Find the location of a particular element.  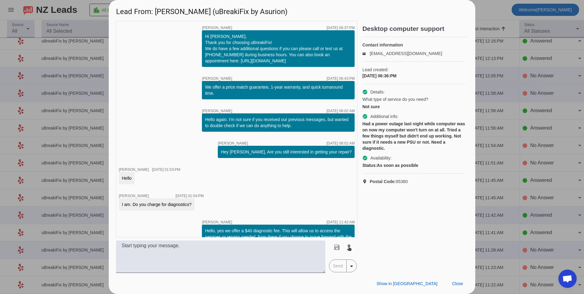

div: We offer a price match guarantee, 1-year warranty, and quick turnaround time.​ is located at coordinates (278, 90).